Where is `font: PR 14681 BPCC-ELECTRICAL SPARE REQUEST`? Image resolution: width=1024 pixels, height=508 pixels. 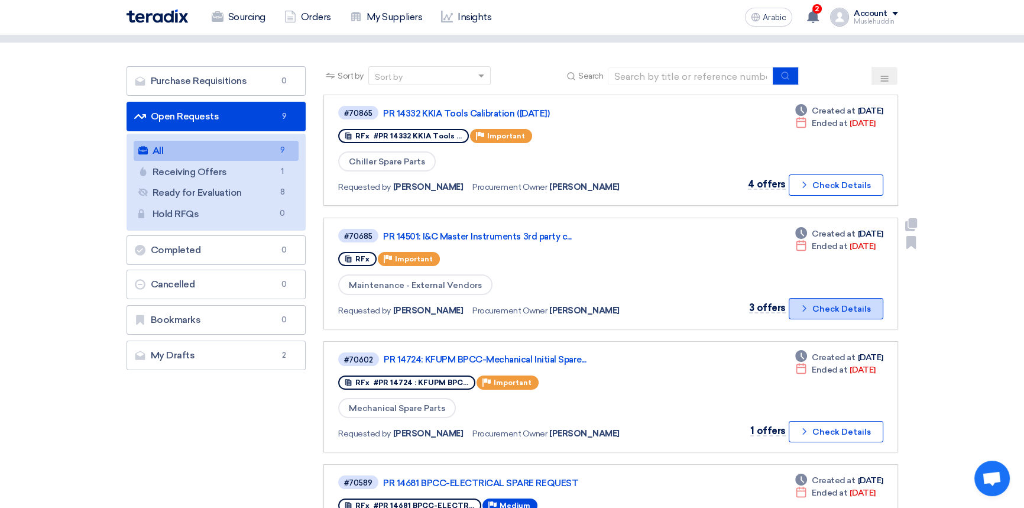 font: PR 14681 BPCC-ELECTRICAL SPARE REQUEST is located at coordinates (481, 483).